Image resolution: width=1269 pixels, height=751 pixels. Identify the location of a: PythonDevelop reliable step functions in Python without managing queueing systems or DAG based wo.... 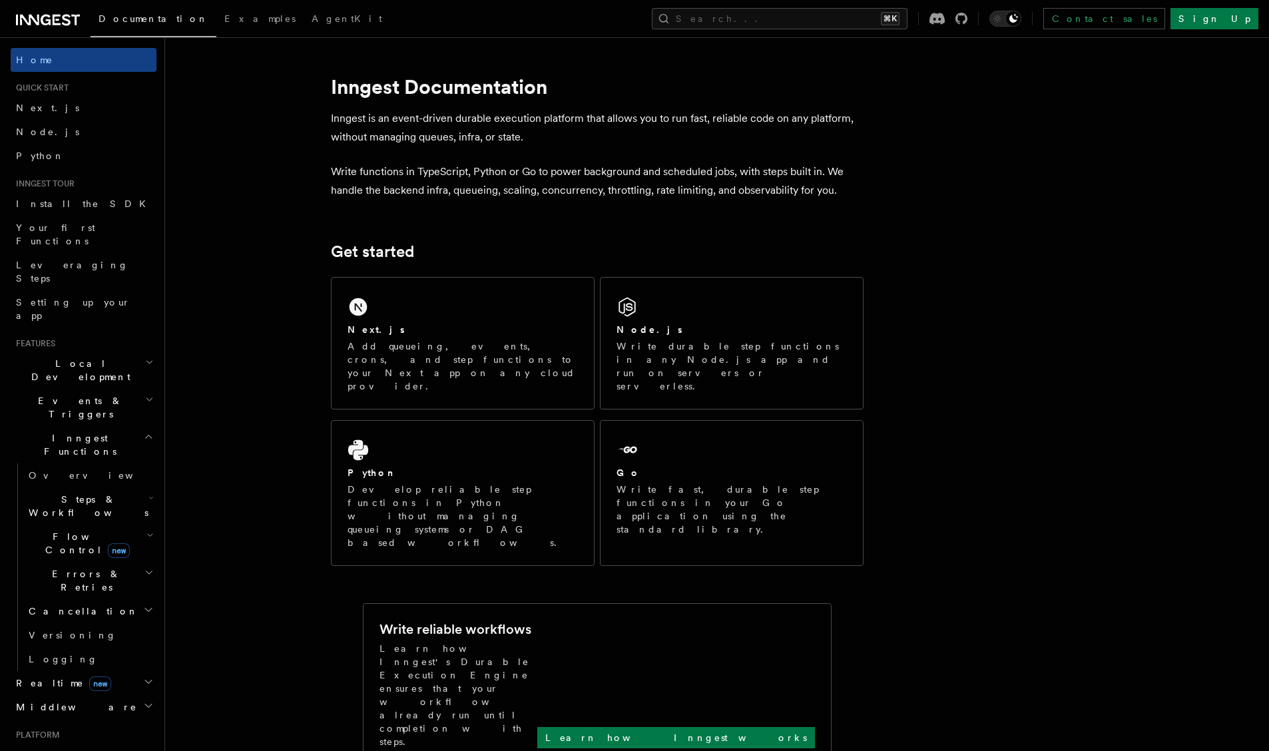
(463, 493).